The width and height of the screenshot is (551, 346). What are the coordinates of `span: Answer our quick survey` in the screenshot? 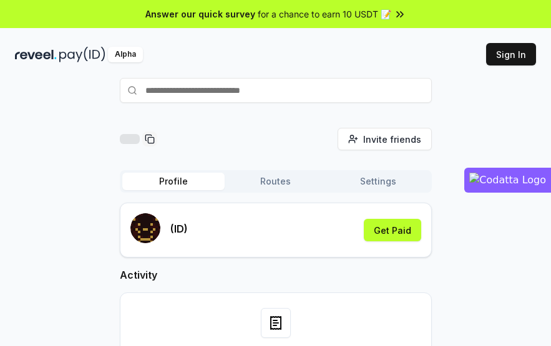 It's located at (200, 14).